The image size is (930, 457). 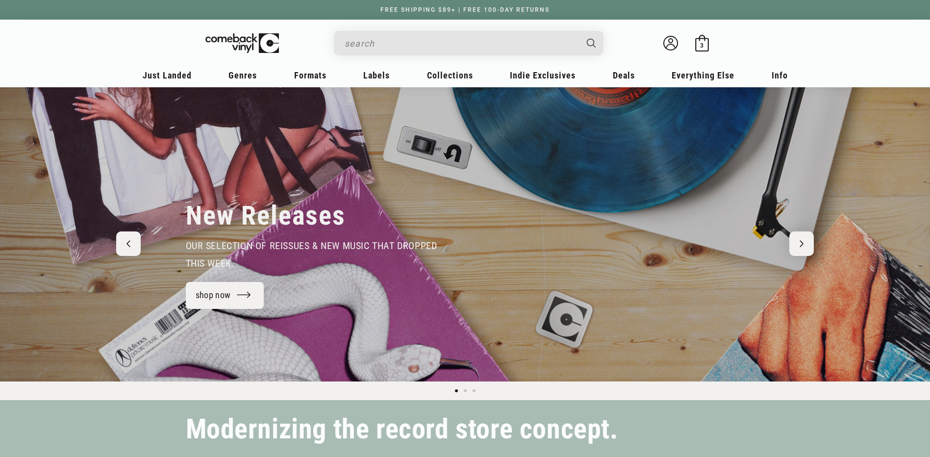 I want to click on span: Info, so click(x=780, y=75).